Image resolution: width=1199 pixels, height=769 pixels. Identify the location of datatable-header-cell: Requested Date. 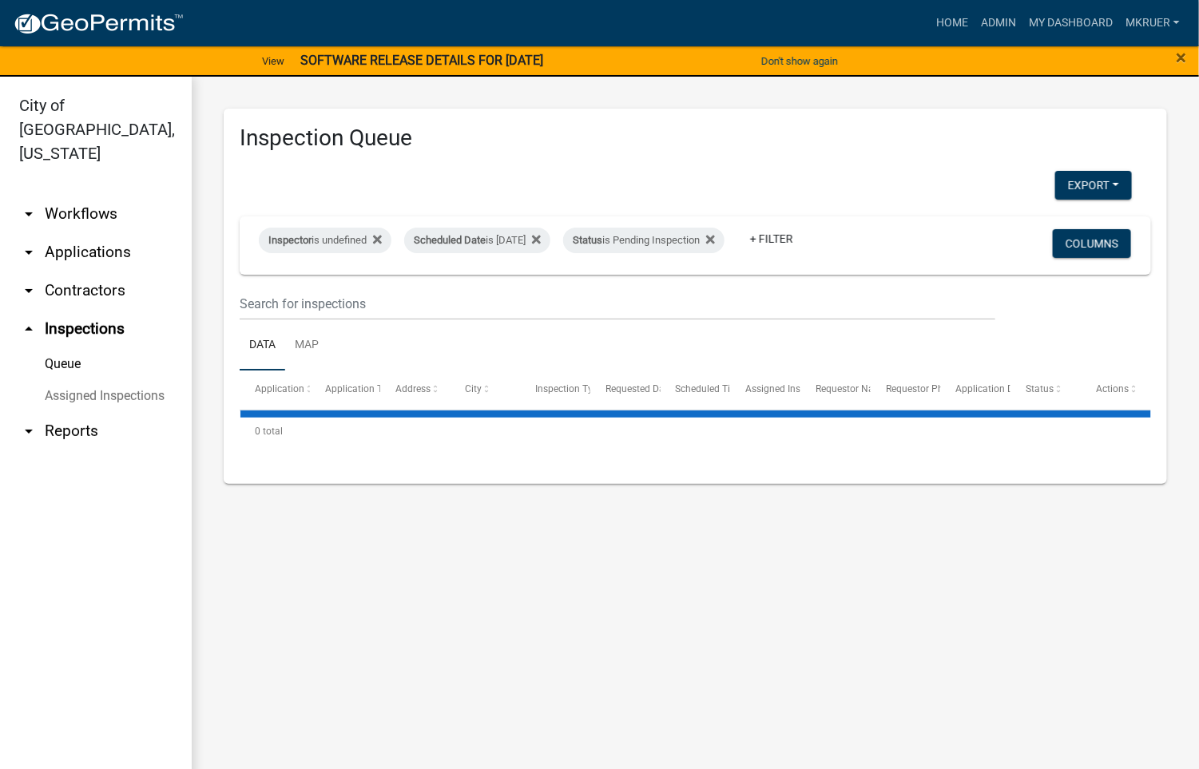
(625, 390).